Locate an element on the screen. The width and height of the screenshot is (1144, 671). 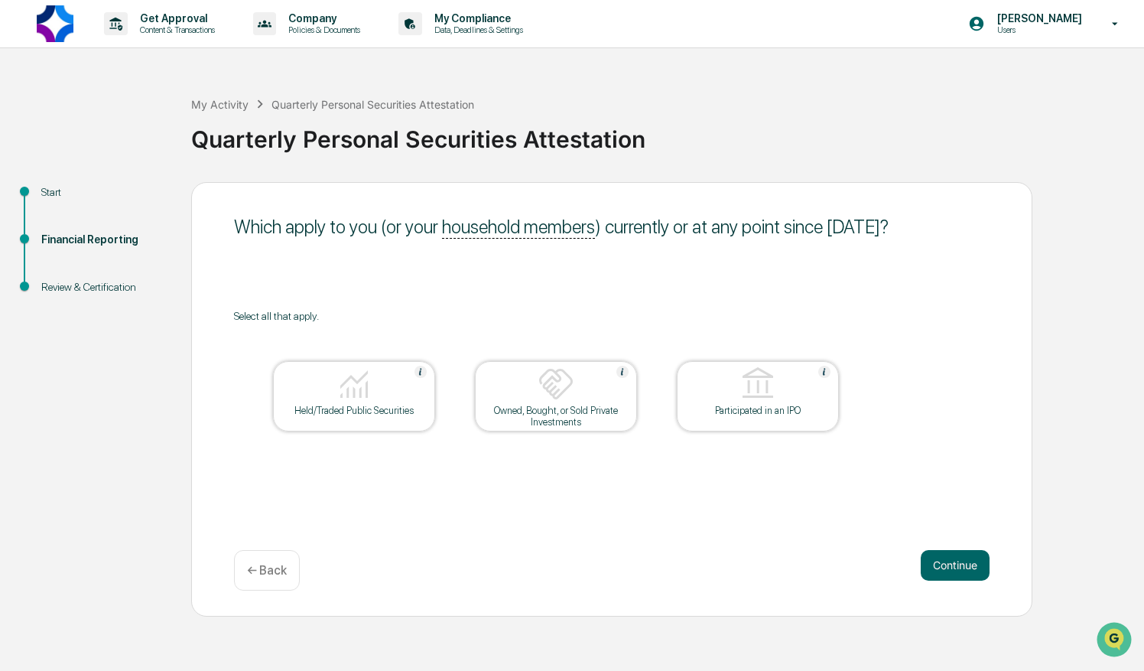
img: f2157a4c-a0d3-4daa-907e-bb6f0de503a5-1751232295721 is located at coordinates (19, 19).